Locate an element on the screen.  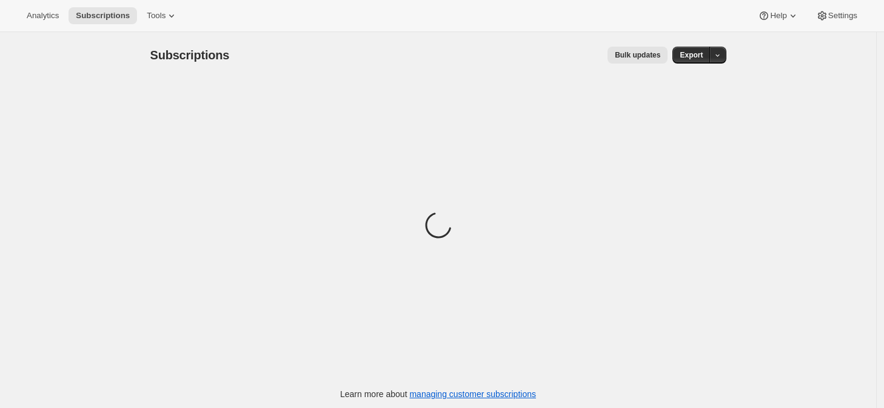
button: Subscriptions is located at coordinates (102, 16).